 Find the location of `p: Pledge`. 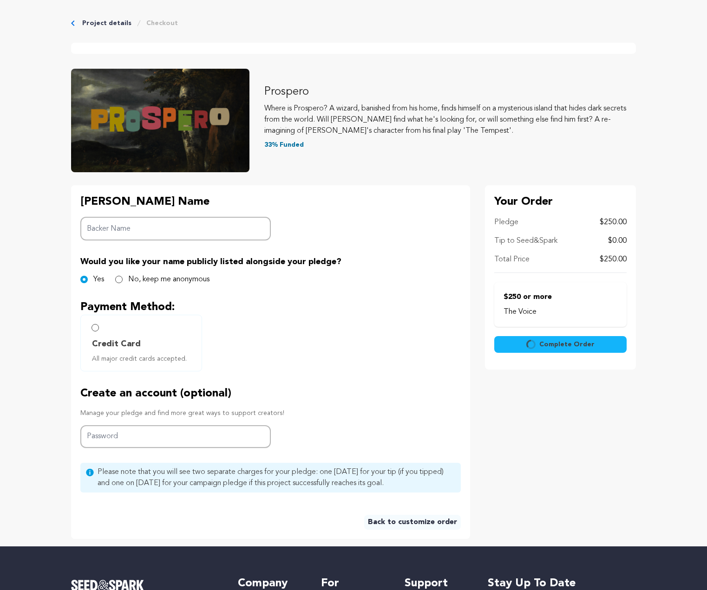

p: Pledge is located at coordinates (506, 222).